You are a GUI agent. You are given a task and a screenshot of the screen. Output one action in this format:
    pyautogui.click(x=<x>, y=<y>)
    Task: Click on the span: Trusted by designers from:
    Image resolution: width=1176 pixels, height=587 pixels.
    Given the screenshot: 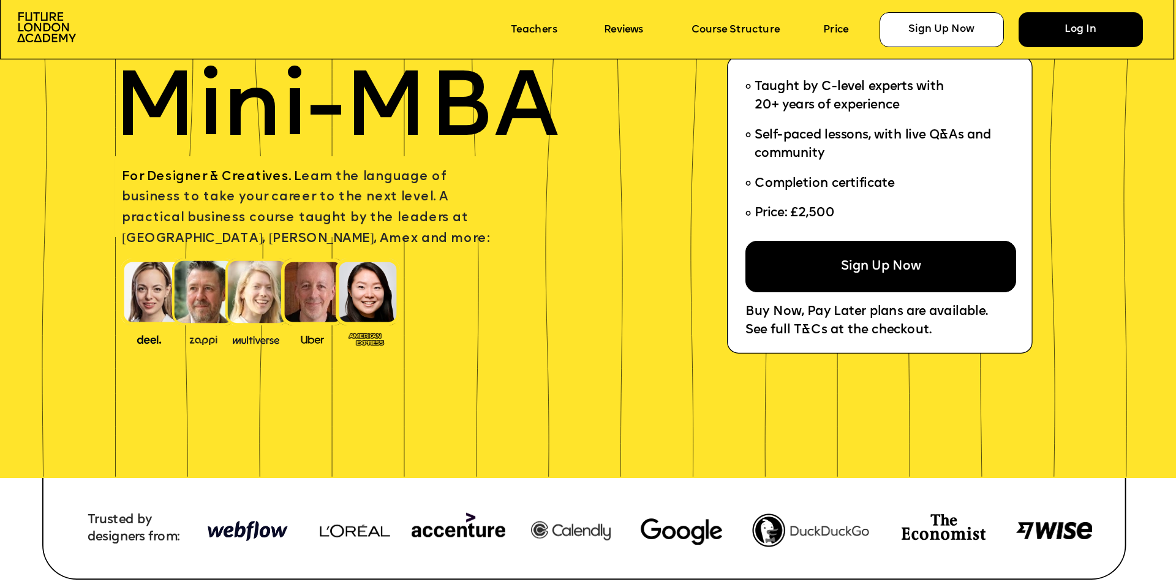 What is the action you would take?
    pyautogui.click(x=134, y=529)
    